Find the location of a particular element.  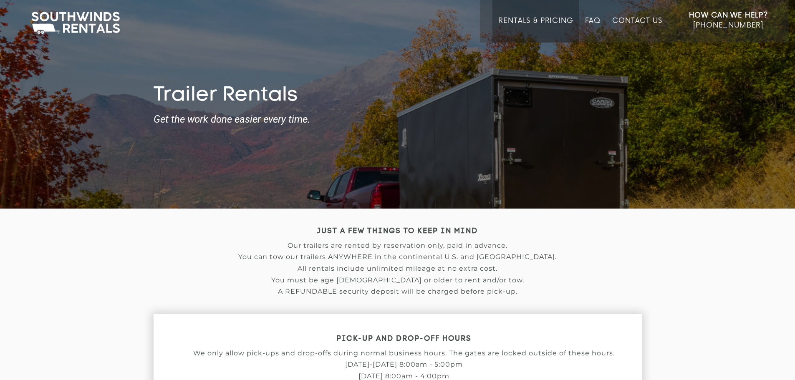

a: FAQ is located at coordinates (593, 30).